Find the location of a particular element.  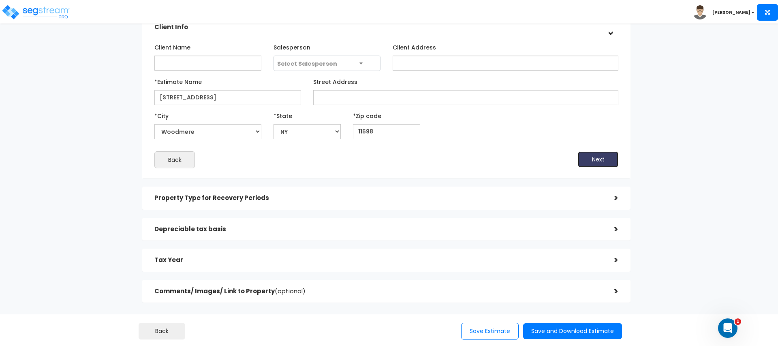

button: Next is located at coordinates (598, 159).